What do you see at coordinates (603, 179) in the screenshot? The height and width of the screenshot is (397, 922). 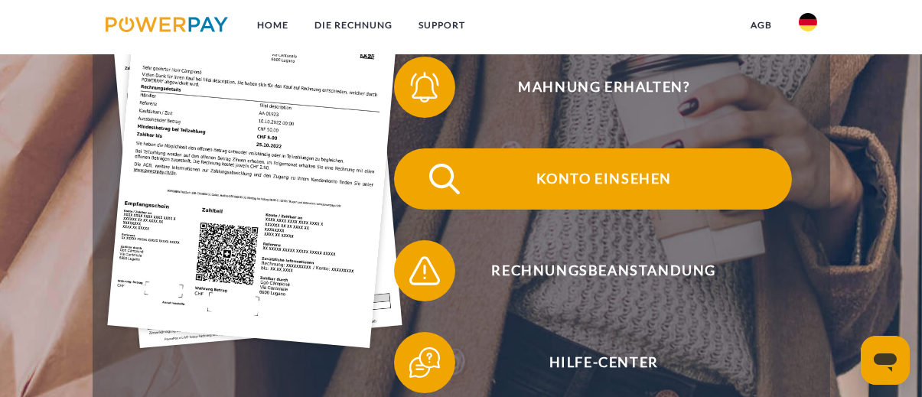 I see `span: Konto einsehen` at bounding box center [603, 179].